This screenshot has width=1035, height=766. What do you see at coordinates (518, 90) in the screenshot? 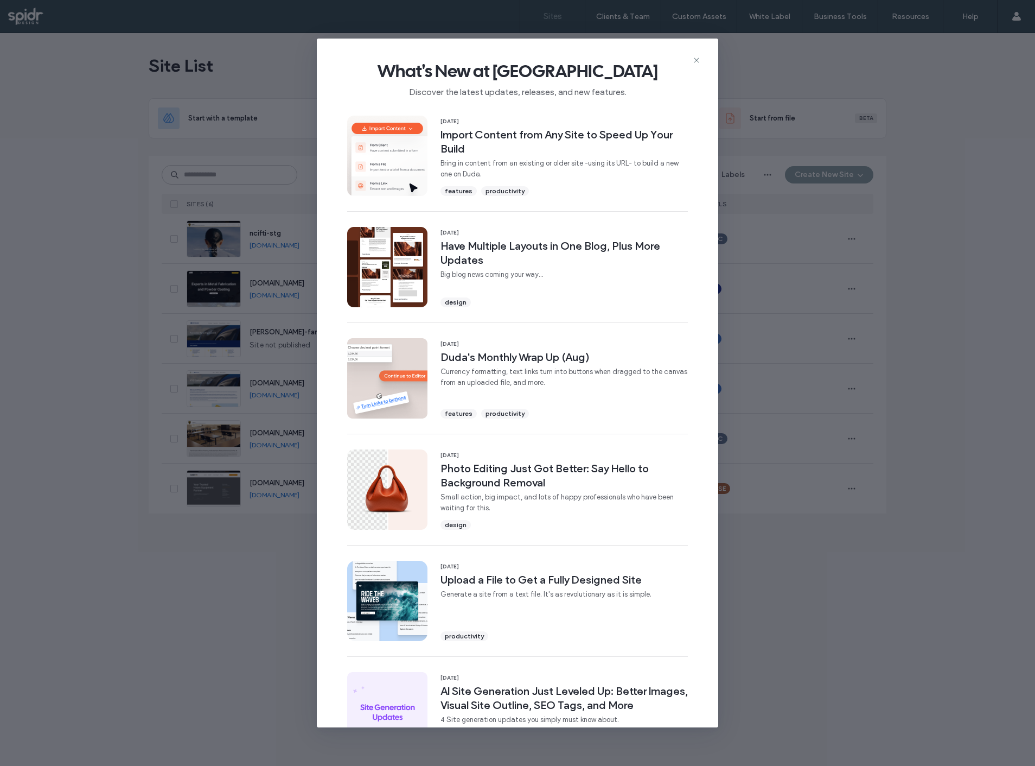
I see `span: Discover the latest updates, releases, and new features.` at bounding box center [518, 90].